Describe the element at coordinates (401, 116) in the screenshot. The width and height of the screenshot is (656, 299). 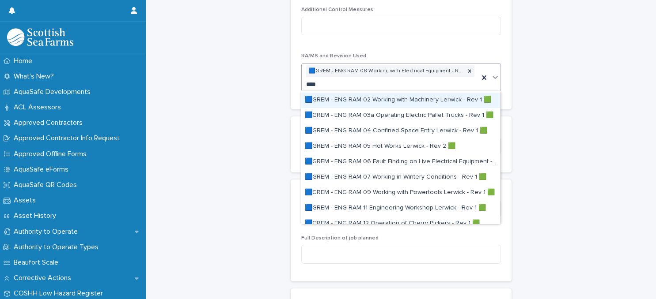
I see `div: 🟦GREM - ENG RAM 03a Operating Electric Pallet Trucks - Rev 1 🟩` at that location.